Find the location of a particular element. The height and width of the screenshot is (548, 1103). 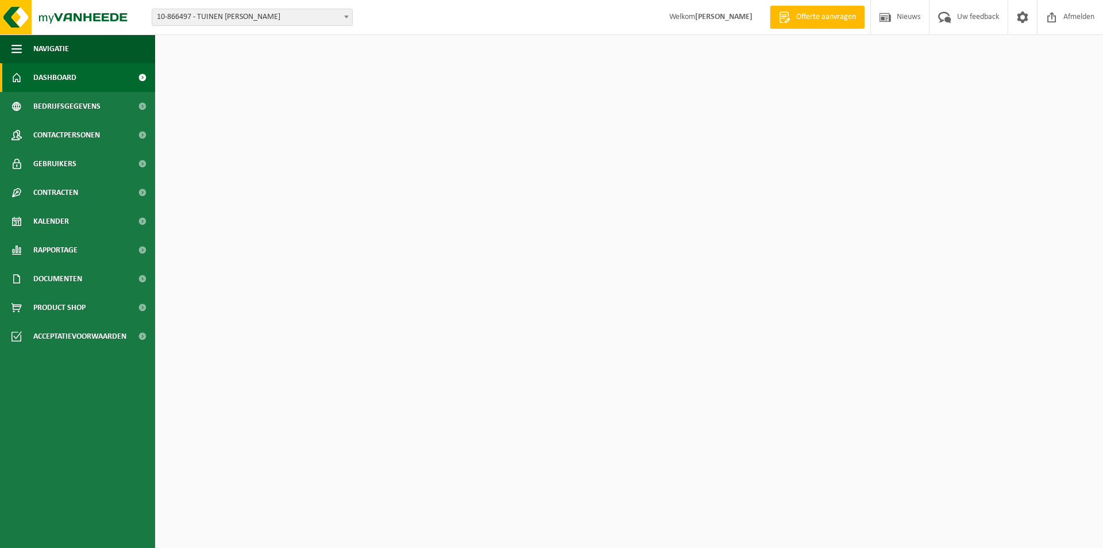

span: Dashboard is located at coordinates (55, 78).